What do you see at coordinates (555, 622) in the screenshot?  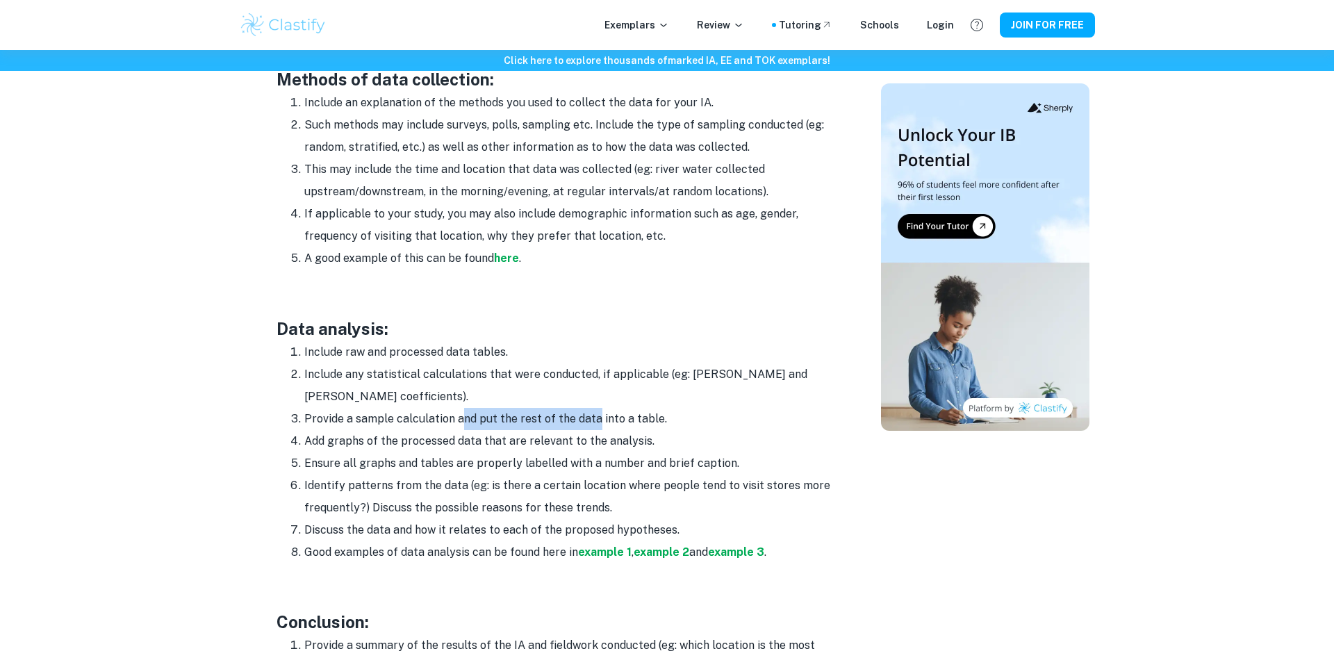 I see `h3: Conclusion:` at bounding box center [555, 622].